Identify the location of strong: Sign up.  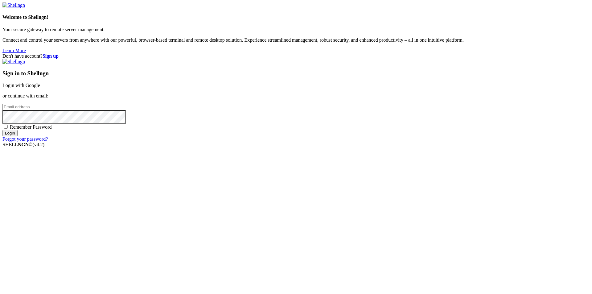
(51, 56).